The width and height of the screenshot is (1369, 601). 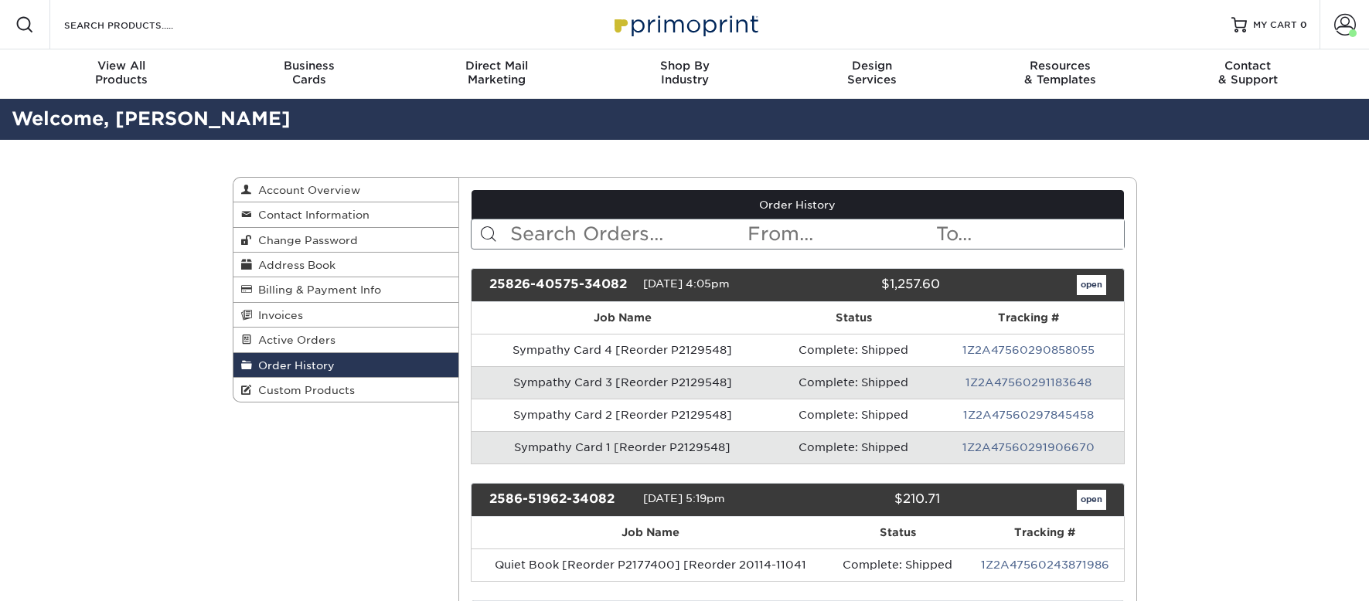 What do you see at coordinates (1028, 415) in the screenshot?
I see `a: 1Z2A47560297845458` at bounding box center [1028, 415].